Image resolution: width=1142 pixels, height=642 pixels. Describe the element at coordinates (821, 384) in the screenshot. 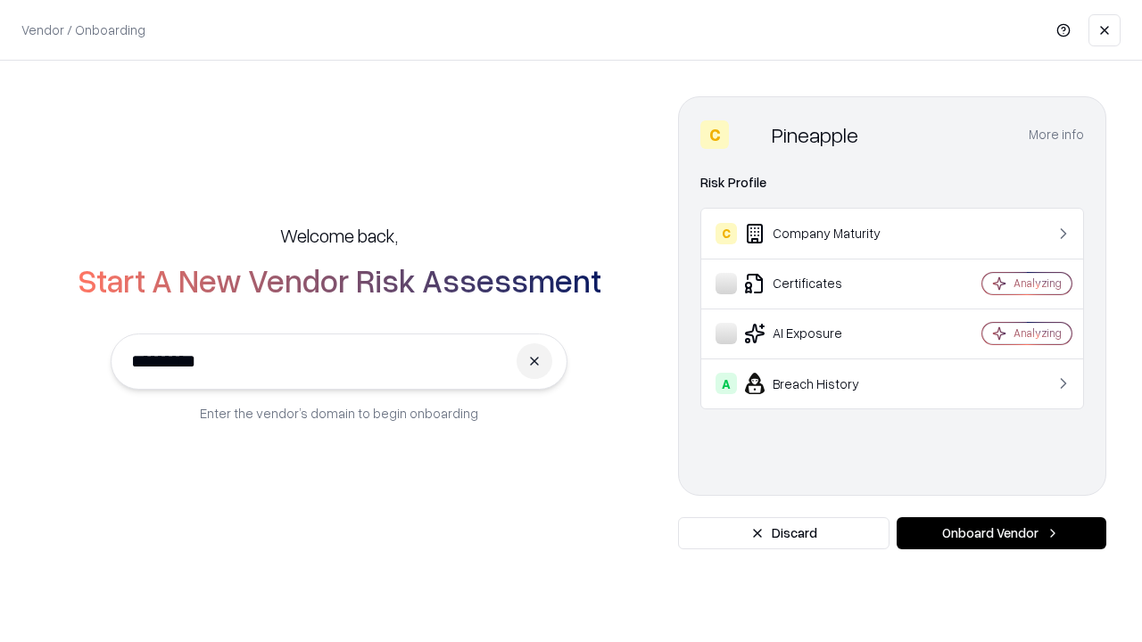

I see `div: Breach History` at that location.